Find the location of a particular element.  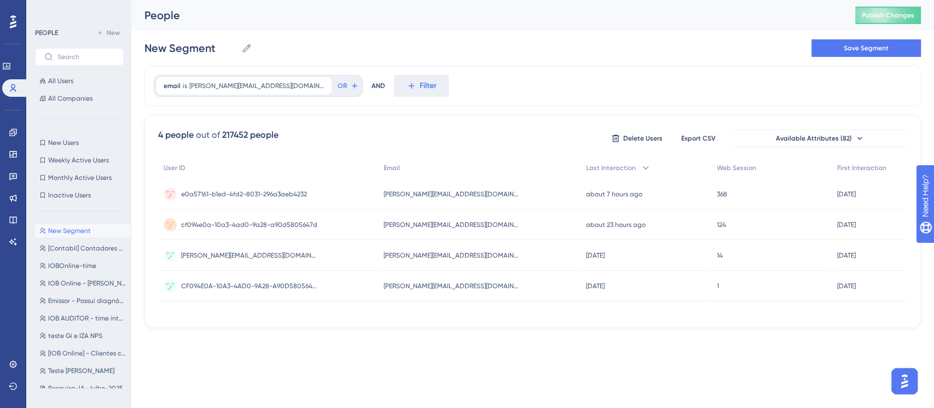

div: out of is located at coordinates (208, 135).